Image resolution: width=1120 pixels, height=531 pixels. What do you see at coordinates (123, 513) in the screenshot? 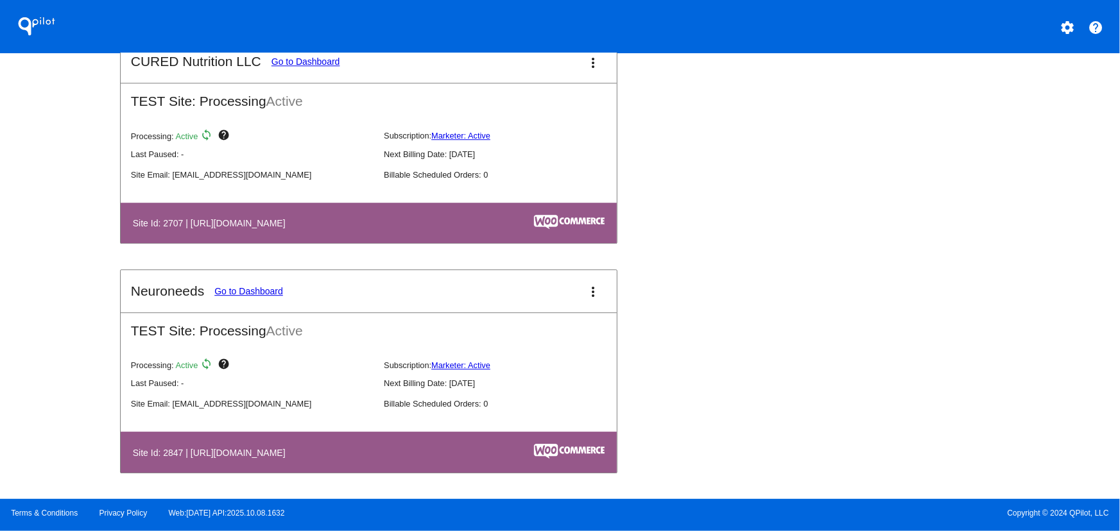
I see `a: Privacy Policy` at bounding box center [123, 513].